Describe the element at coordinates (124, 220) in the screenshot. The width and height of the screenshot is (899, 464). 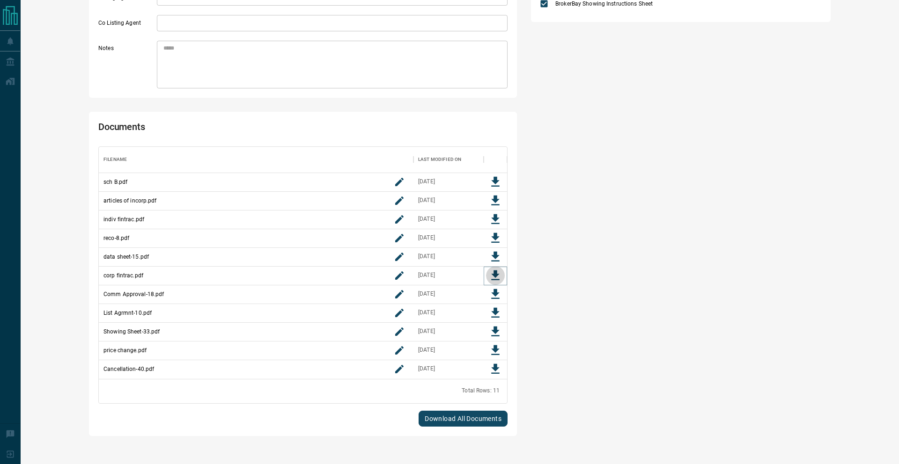
I see `p: indiv fintrac.pdf` at that location.